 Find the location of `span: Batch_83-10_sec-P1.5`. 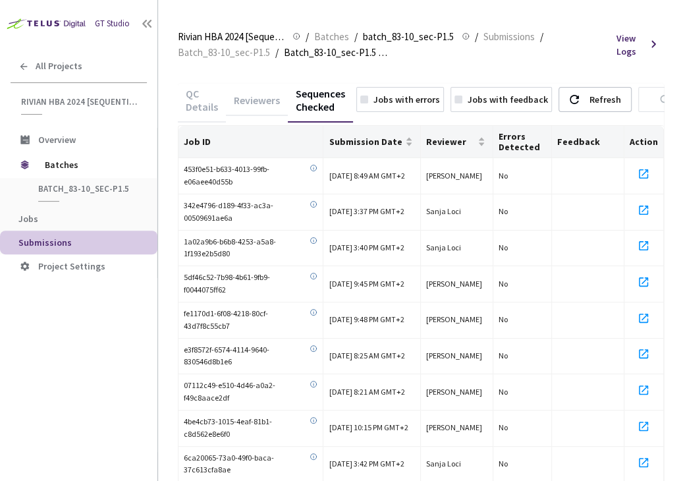

span: Batch_83-10_sec-P1.5 is located at coordinates (224, 53).